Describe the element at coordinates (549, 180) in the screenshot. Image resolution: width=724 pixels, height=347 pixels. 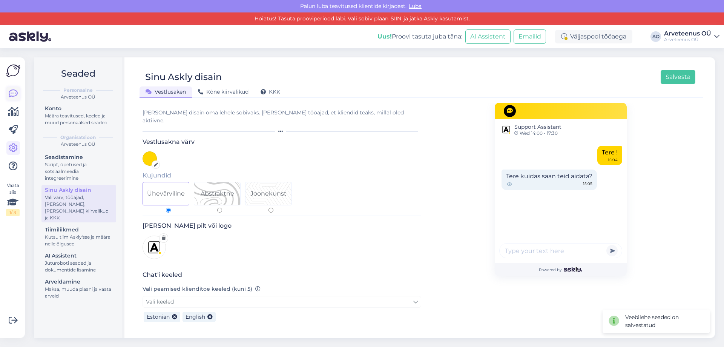
I see `div: Tere kuidas saan teid aidata?` at that location.